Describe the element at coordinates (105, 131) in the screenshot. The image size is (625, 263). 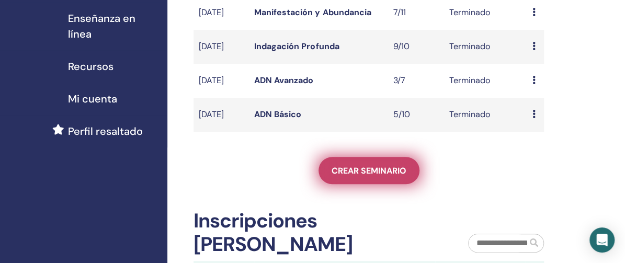
I see `span: Perfil resaltado` at that location.